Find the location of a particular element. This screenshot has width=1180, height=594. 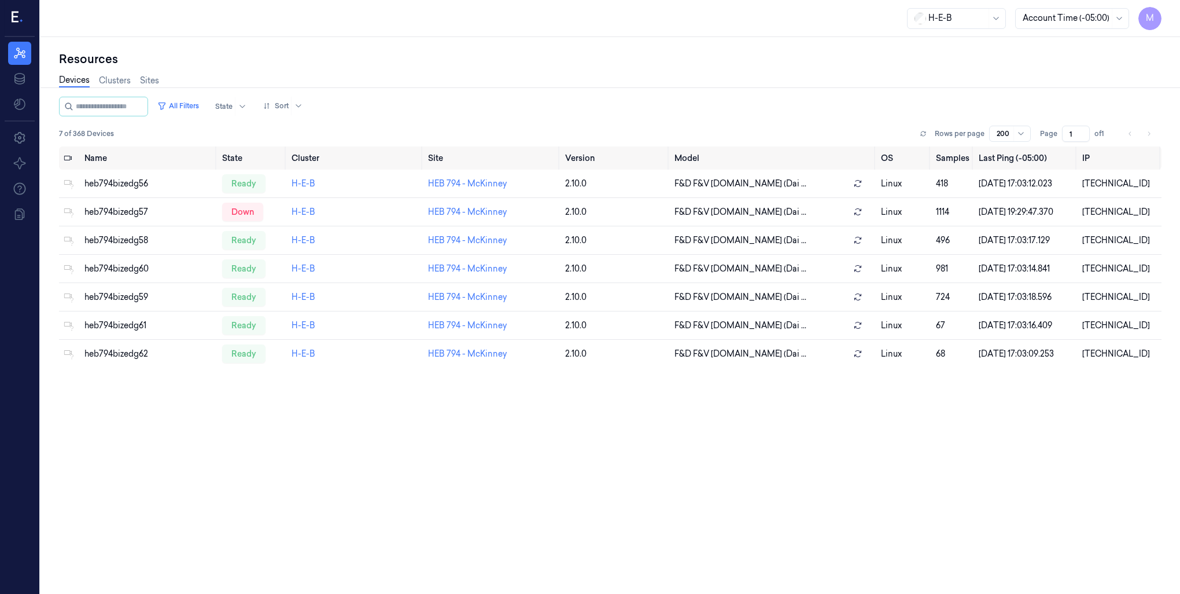

div: Resources is located at coordinates (610, 59).